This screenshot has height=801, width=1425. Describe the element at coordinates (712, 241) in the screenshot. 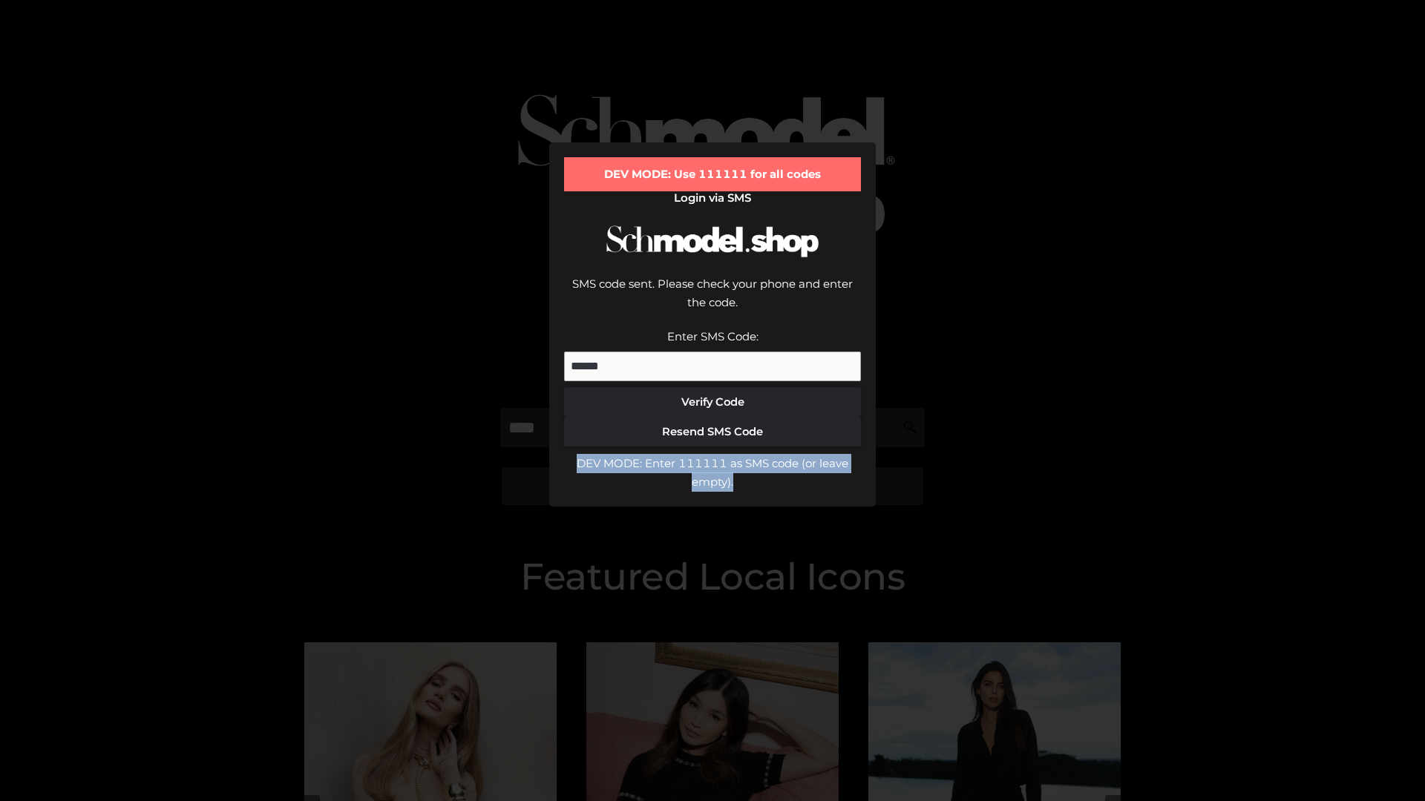

I see `img: Schmodel Logo` at that location.